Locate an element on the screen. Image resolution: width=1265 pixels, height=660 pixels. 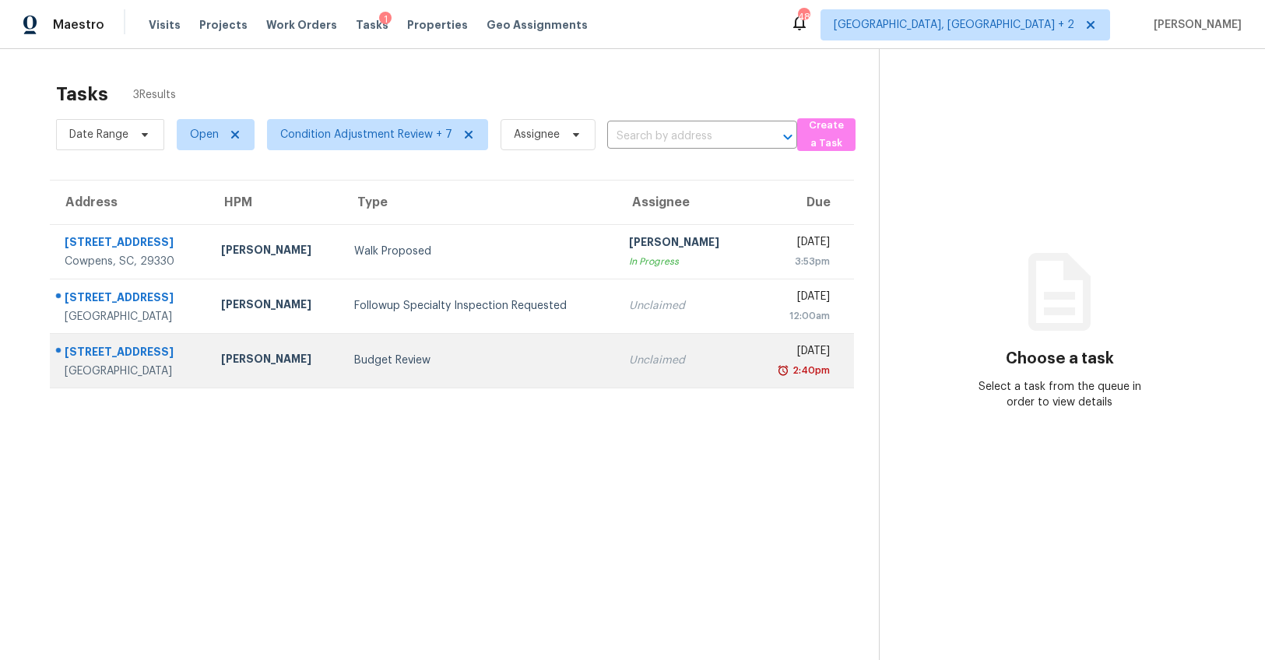
span: Visits is located at coordinates (164, 25).